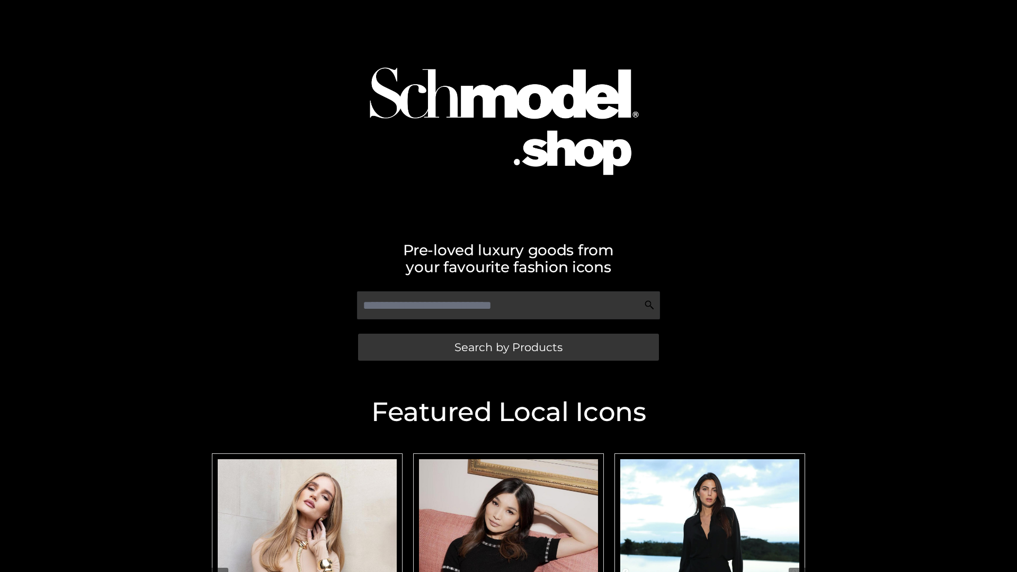  What do you see at coordinates (508, 258) in the screenshot?
I see `h2: Pre-loved luxury goods from your favourite fashion icons` at bounding box center [508, 258].